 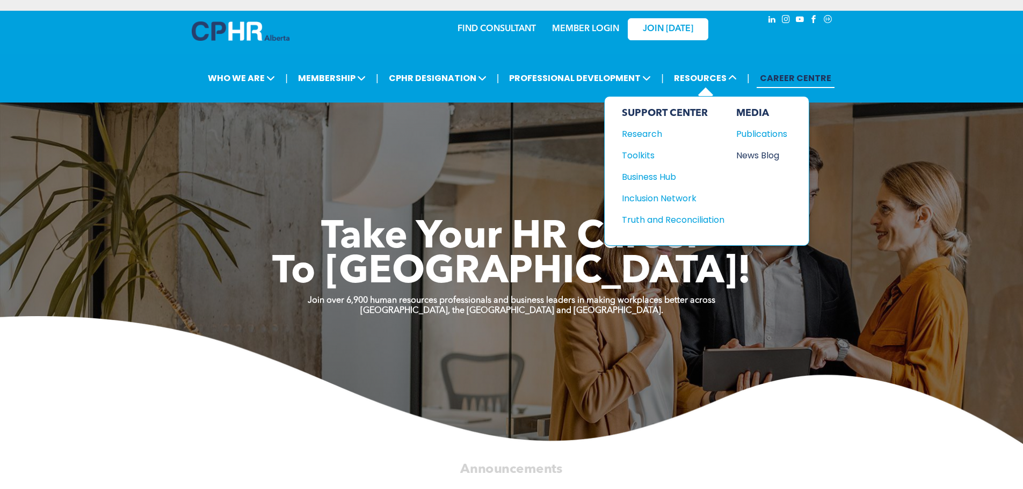 What do you see at coordinates (511, 301) in the screenshot?
I see `strong: Join over 6,900 human resources professionals and business leaders in making workplaces better ac...` at bounding box center [511, 301].